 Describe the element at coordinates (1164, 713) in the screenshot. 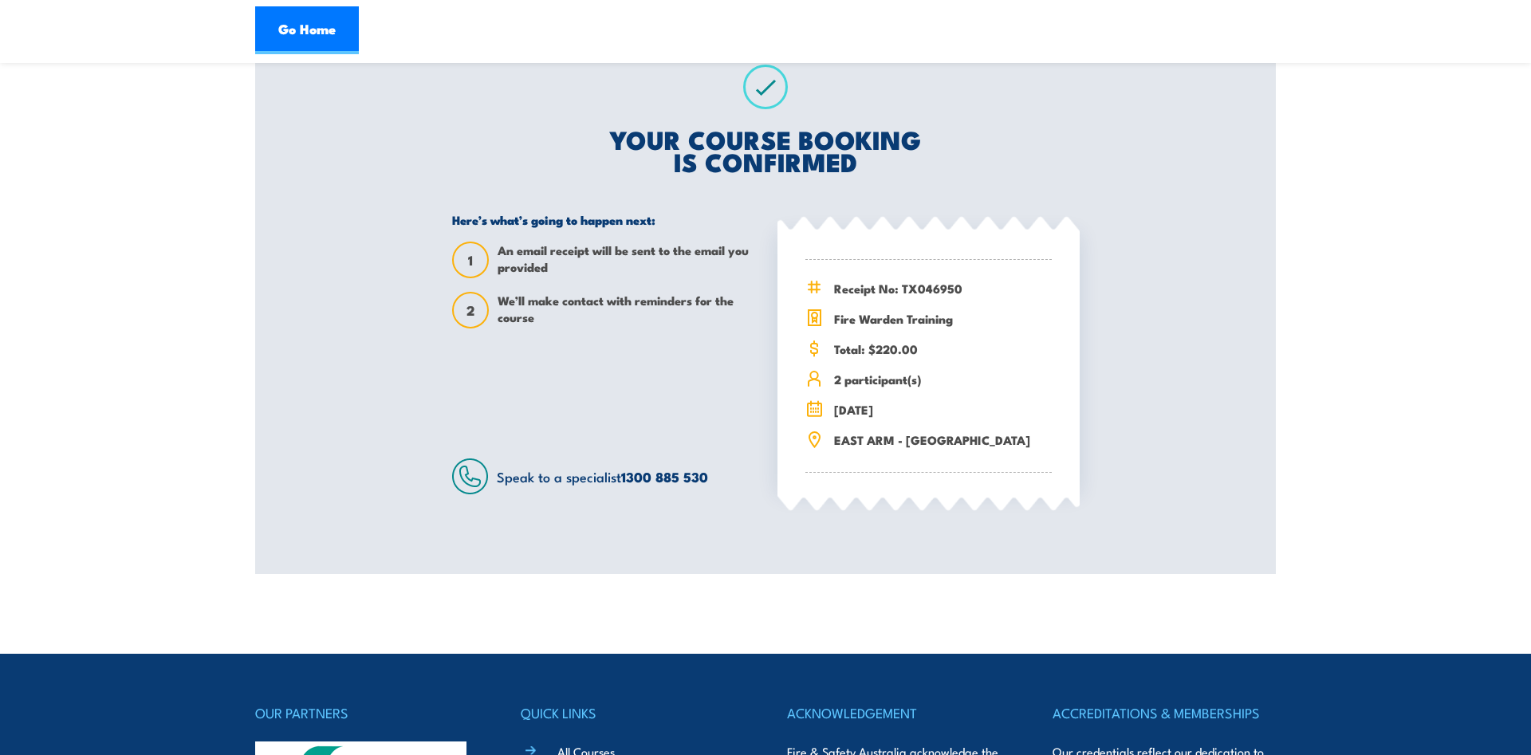

I see `h4: ACCREDITATIONS & MEMBERSHIPS` at that location.